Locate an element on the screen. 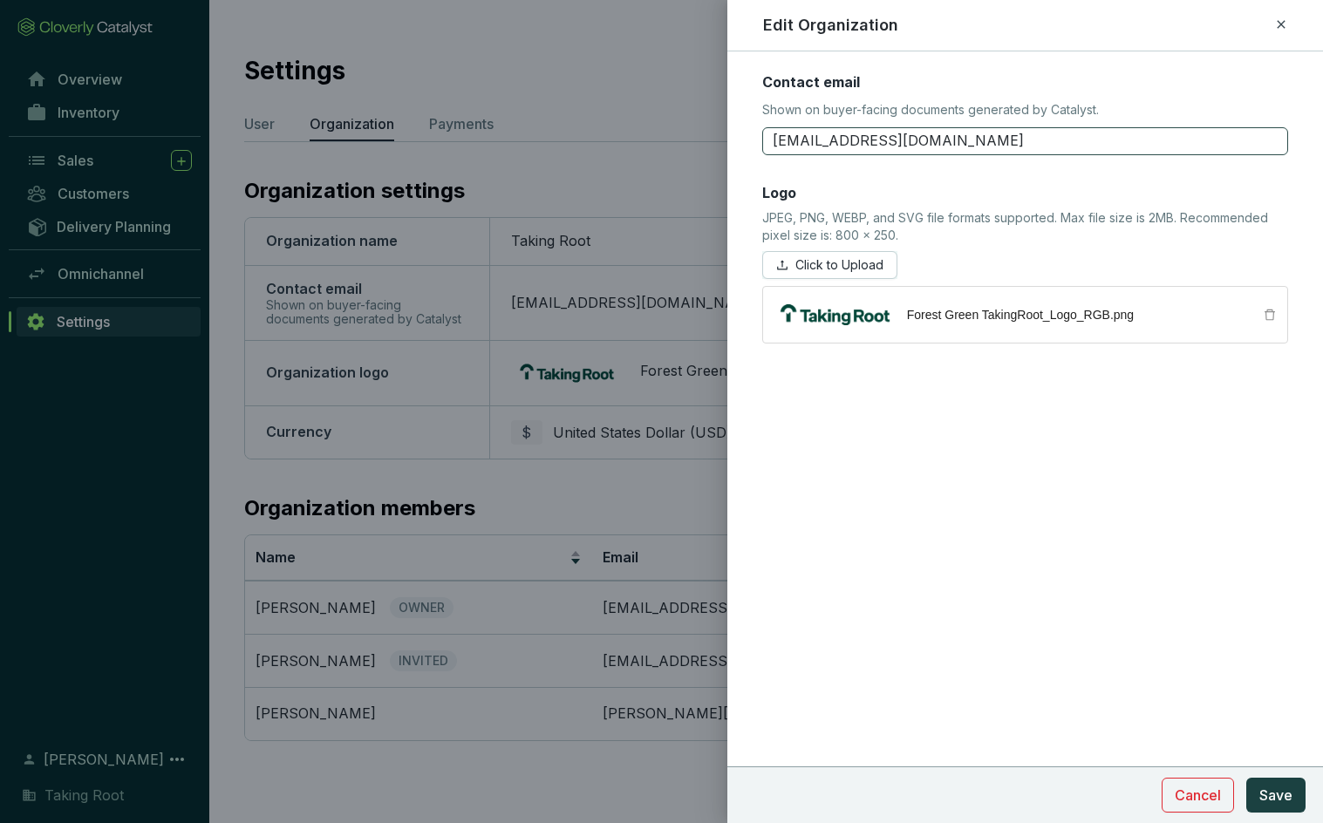 The width and height of the screenshot is (1323, 823). label: Logo is located at coordinates (779, 193).